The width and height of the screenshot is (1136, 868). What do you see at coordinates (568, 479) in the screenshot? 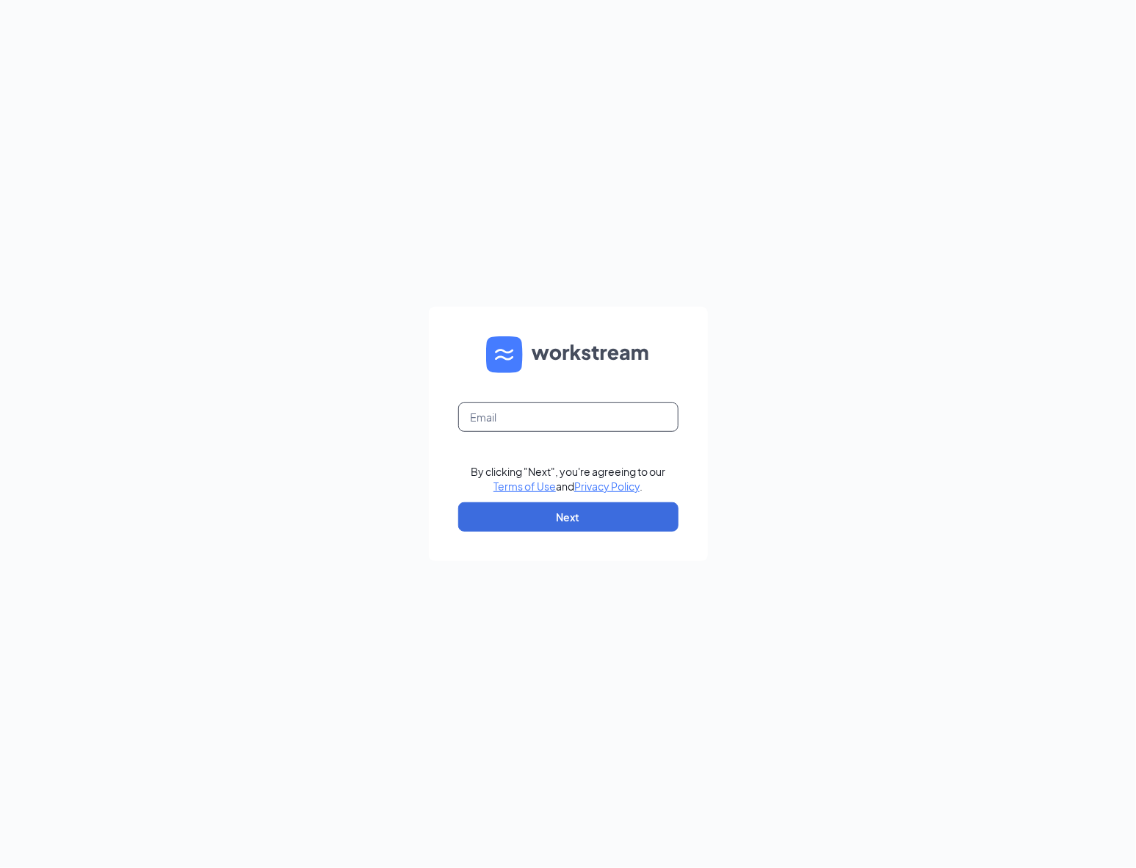
I see `div: By clicking "Next", you're agreeing to our and .` at bounding box center [568, 479].